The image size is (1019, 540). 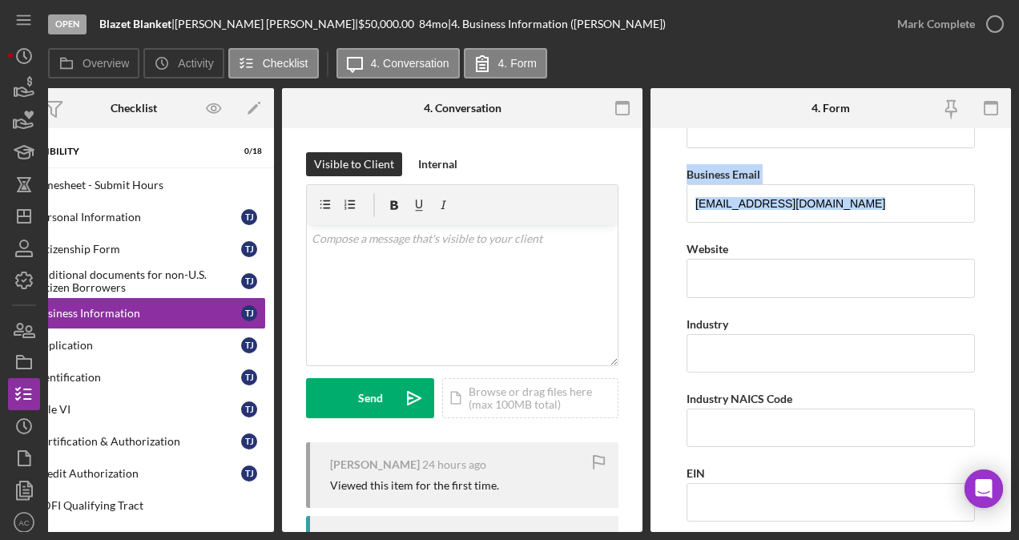 What do you see at coordinates (24, 523) in the screenshot?
I see `button: AC` at bounding box center [24, 523].